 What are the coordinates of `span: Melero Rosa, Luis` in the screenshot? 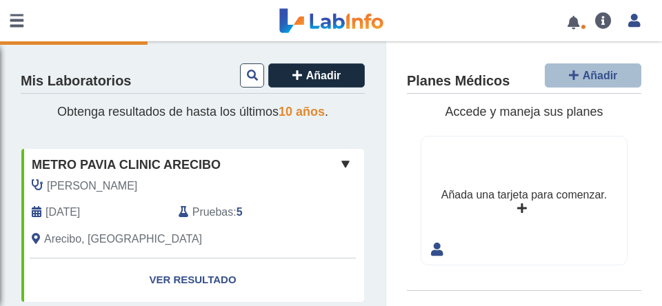 It's located at (92, 186).